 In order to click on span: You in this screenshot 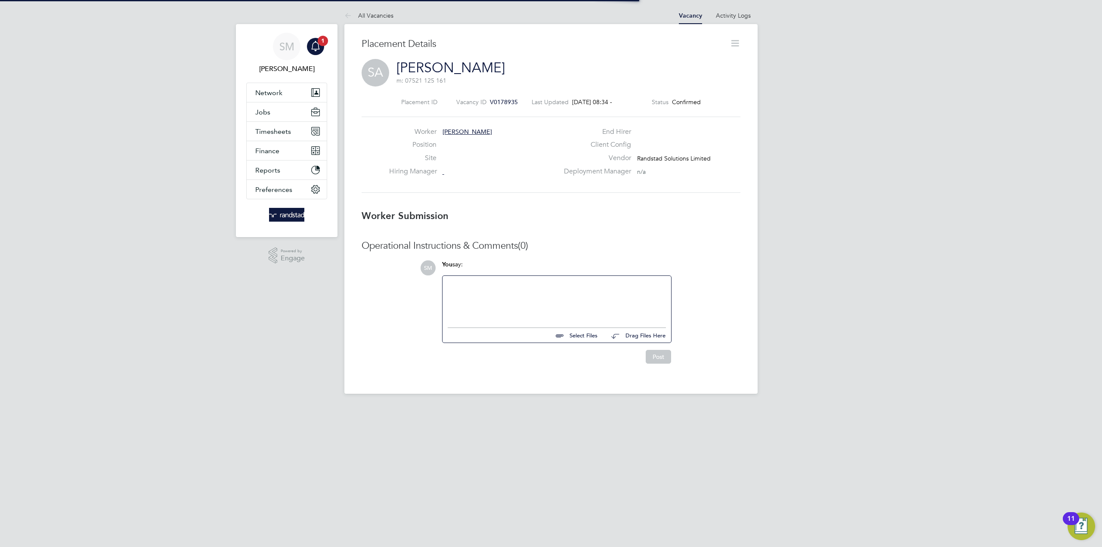, I will do `click(447, 264)`.